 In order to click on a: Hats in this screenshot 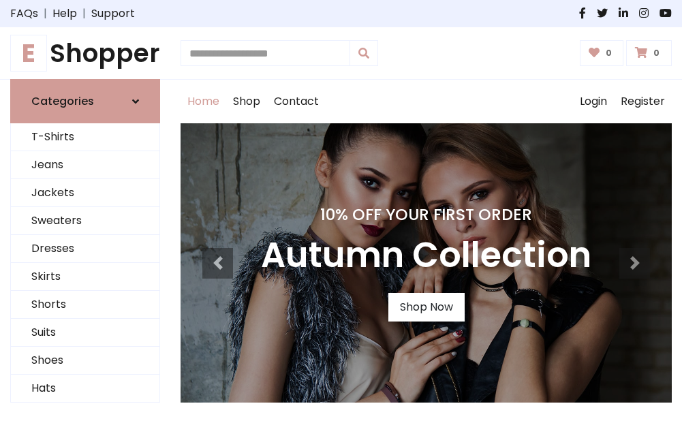, I will do `click(85, 388)`.